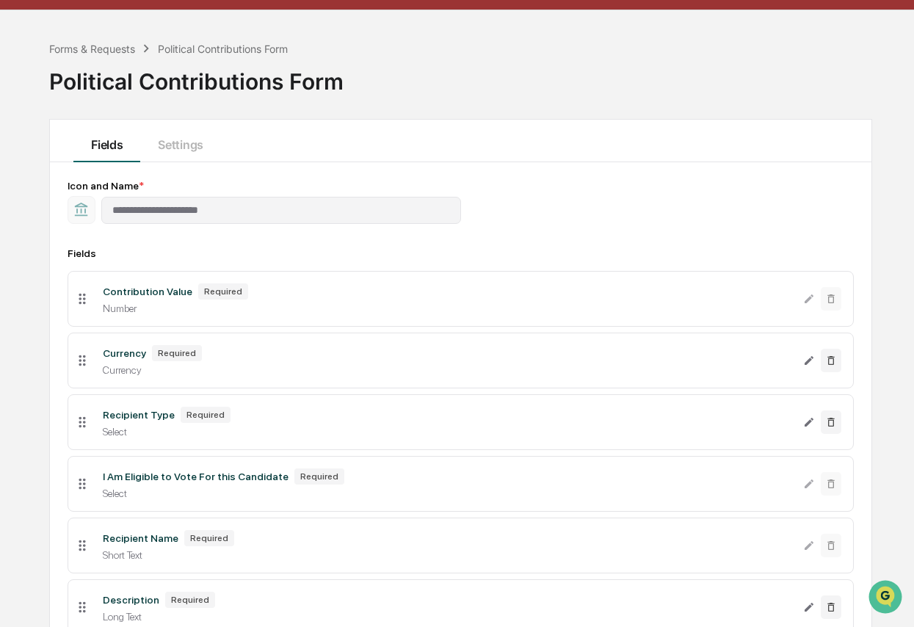 This screenshot has height=627, width=914. What do you see at coordinates (447, 555) in the screenshot?
I see `div: Short Text` at bounding box center [447, 555].